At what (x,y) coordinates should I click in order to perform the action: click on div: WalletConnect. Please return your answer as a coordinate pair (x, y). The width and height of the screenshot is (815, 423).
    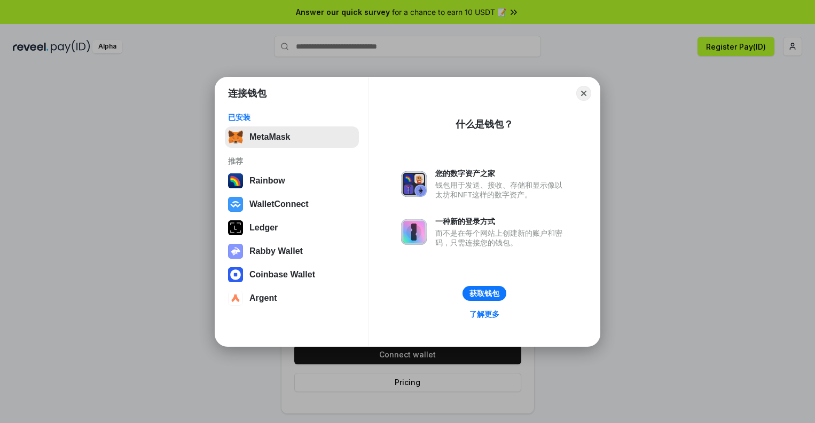
    Looking at the image, I should click on (279, 205).